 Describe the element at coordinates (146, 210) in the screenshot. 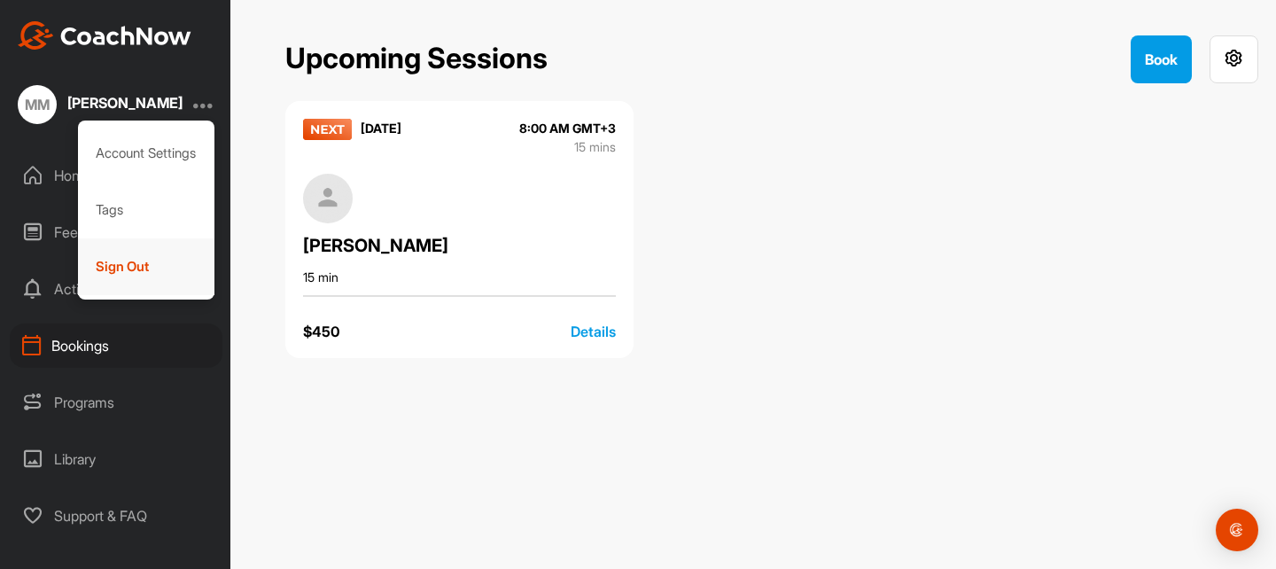

I see `div: Tags` at that location.